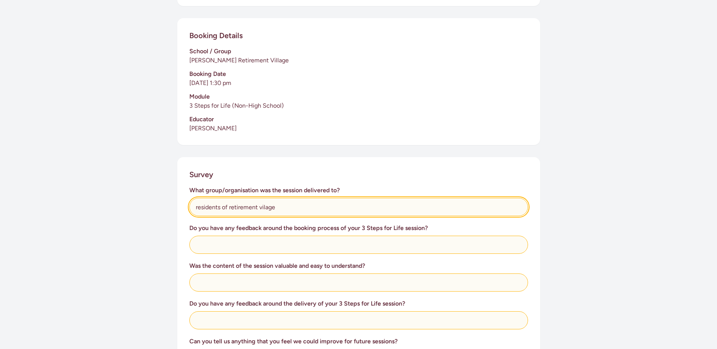 This screenshot has width=717, height=349. I want to click on h3: Do you have any feedback around the delivery of your 3 Steps for Life session?, so click(359, 304).